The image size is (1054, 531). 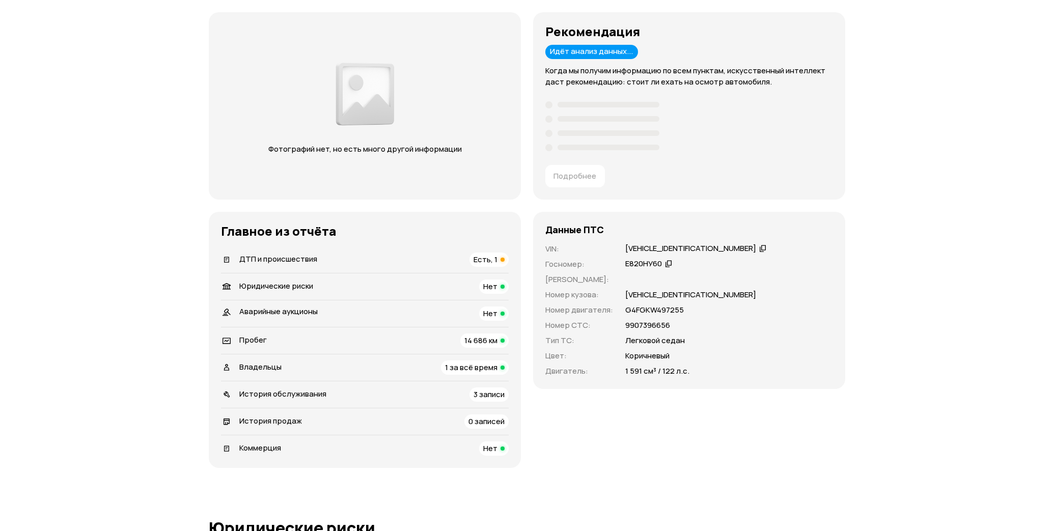 What do you see at coordinates (486, 421) in the screenshot?
I see `span: 0 записей` at bounding box center [486, 421].